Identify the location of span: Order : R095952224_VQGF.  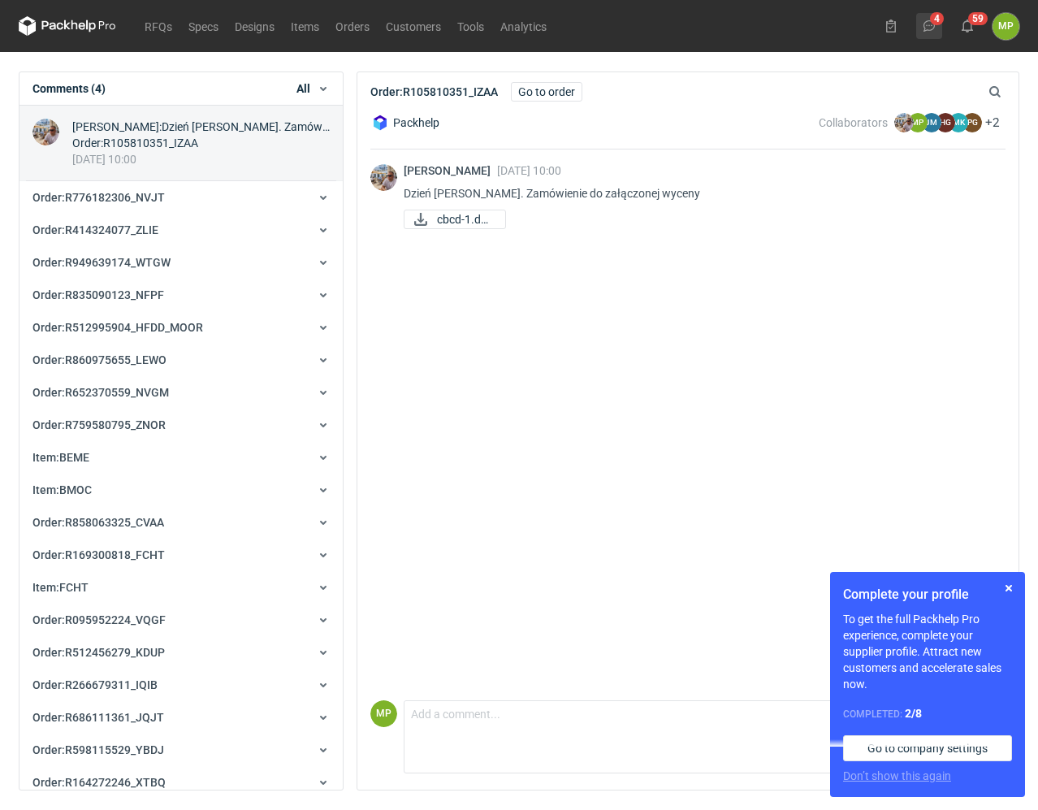
(99, 620).